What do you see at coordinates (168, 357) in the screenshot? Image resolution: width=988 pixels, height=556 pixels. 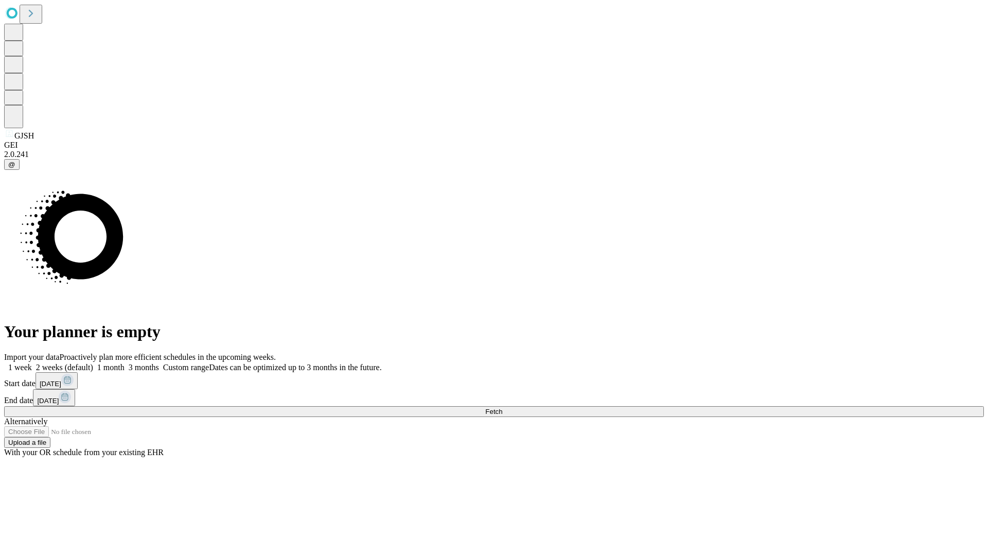 I see `span: Proactively plan more efficient schedules in the upcoming weeks.` at bounding box center [168, 357].